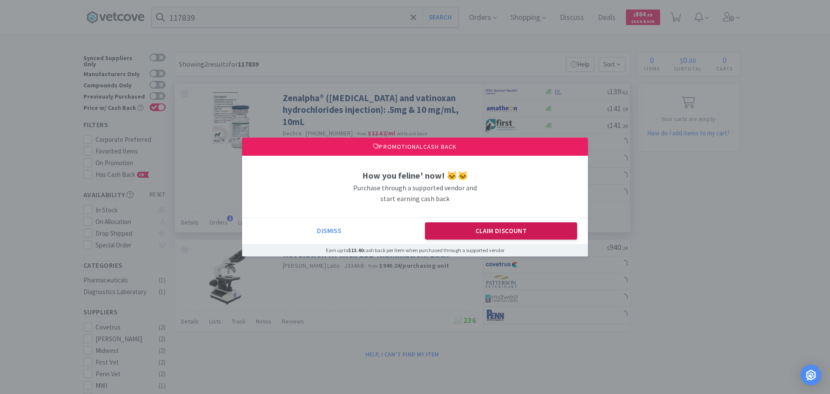  Describe the element at coordinates (811, 375) in the screenshot. I see `div: Open Intercom Messenger` at that location.